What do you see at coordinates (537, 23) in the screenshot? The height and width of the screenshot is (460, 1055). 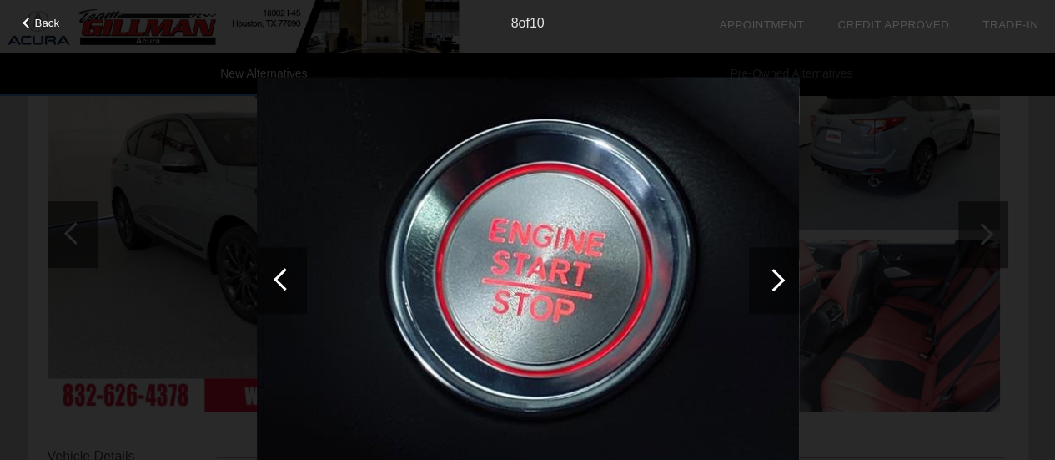 I see `span: 10` at bounding box center [537, 23].